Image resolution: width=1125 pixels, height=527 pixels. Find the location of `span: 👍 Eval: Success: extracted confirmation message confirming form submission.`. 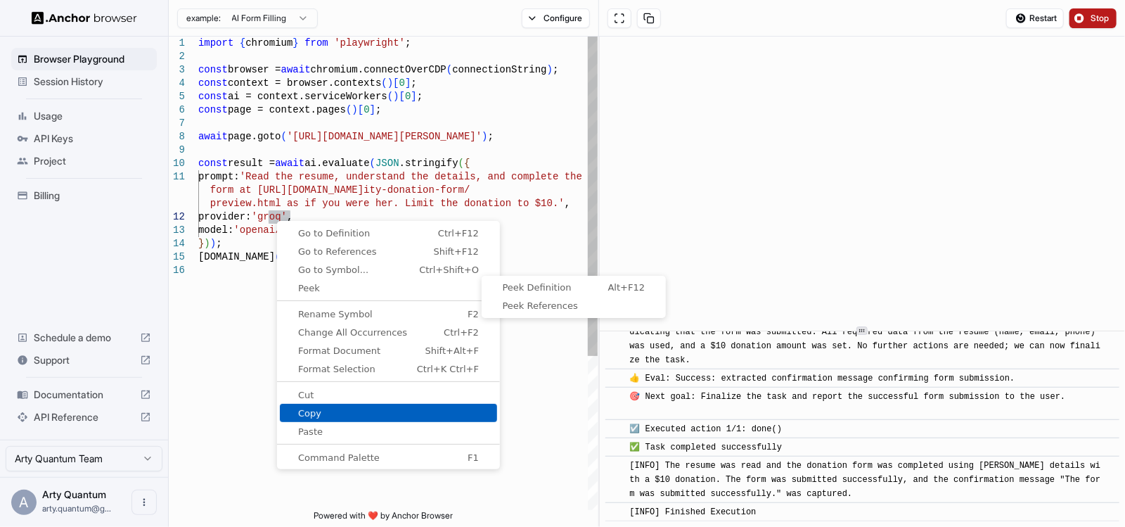

span: 👍 Eval: Success: extracted confirmation message confirming form submission. is located at coordinates (823, 378).